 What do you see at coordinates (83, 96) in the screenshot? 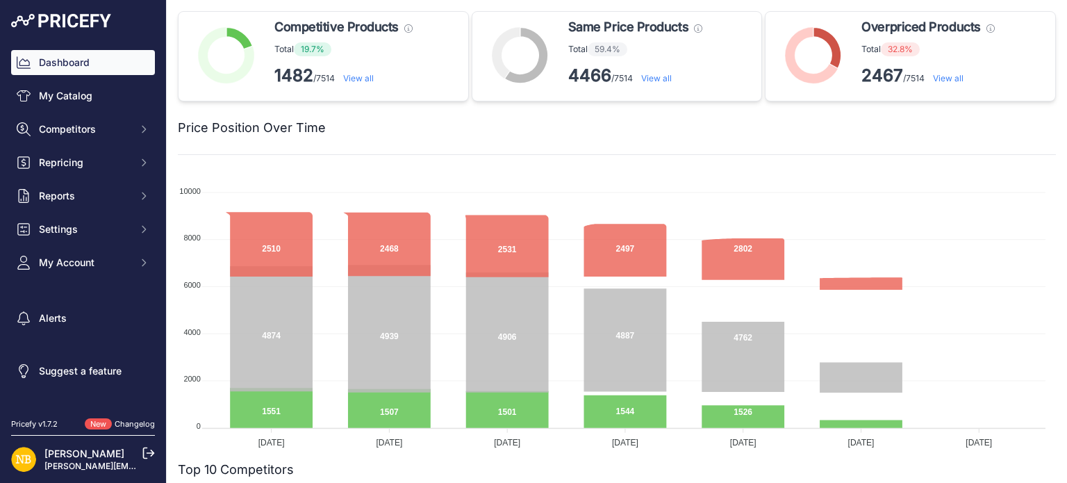
I see `a: My Catalog` at bounding box center [83, 96].